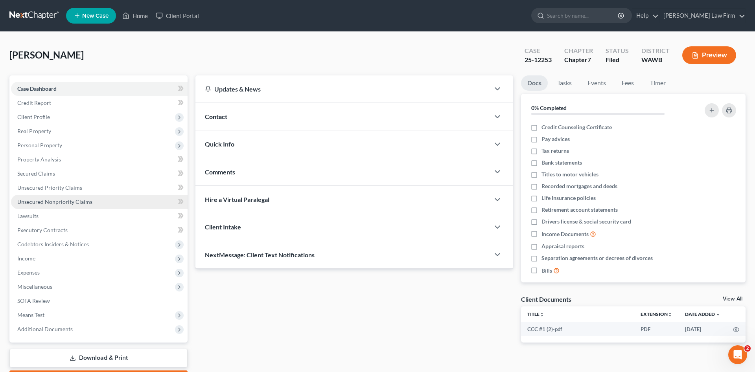  What do you see at coordinates (39, 159) in the screenshot?
I see `span: Property Analysis` at bounding box center [39, 159].